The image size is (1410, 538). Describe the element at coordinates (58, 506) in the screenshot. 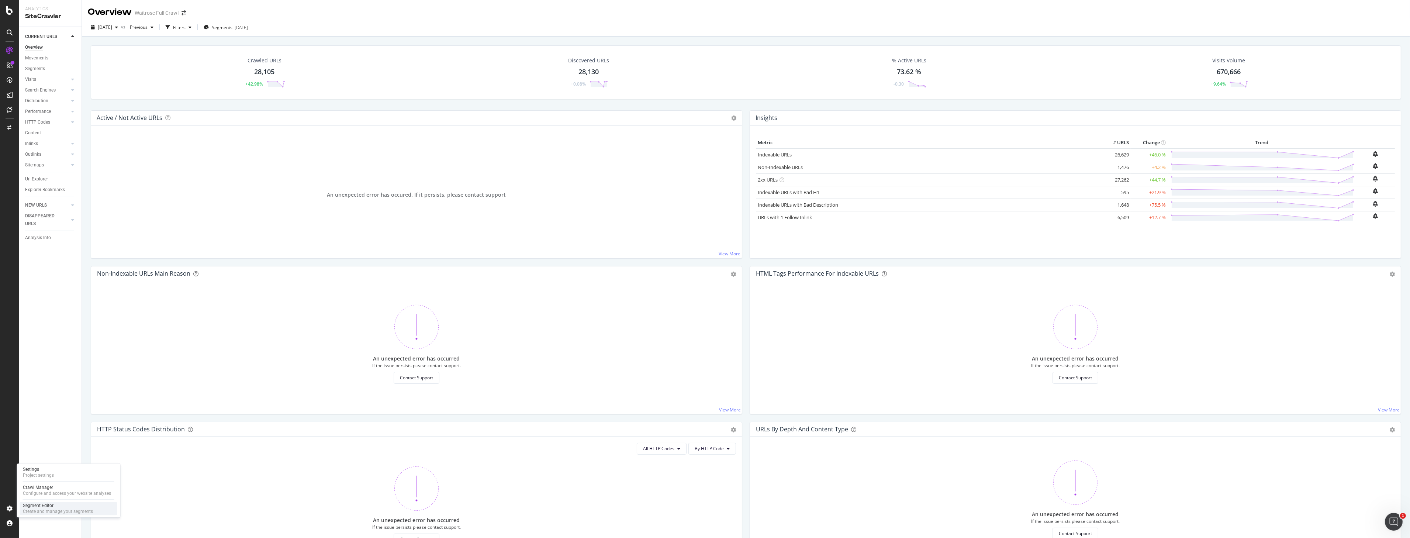

I see `div: Segment Editor` at that location.